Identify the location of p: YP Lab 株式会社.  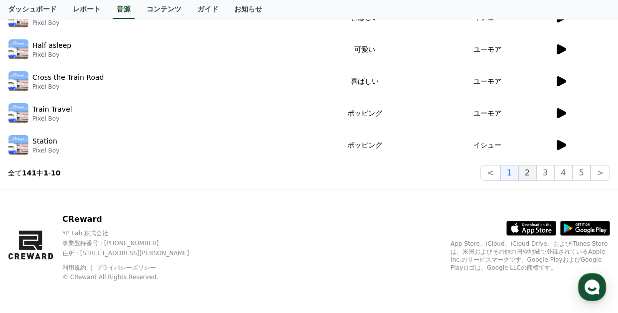
(134, 233).